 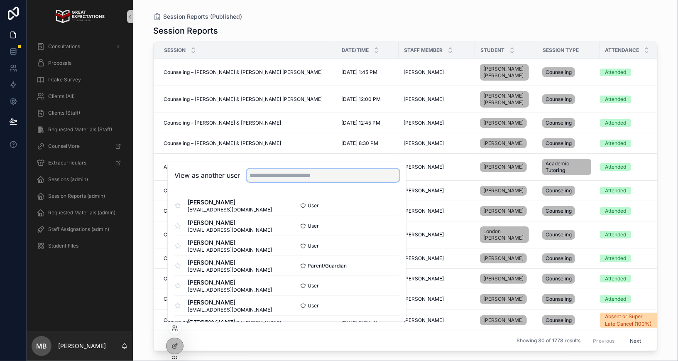 What do you see at coordinates (63, 246) in the screenshot?
I see `span: Student Files` at bounding box center [63, 246].